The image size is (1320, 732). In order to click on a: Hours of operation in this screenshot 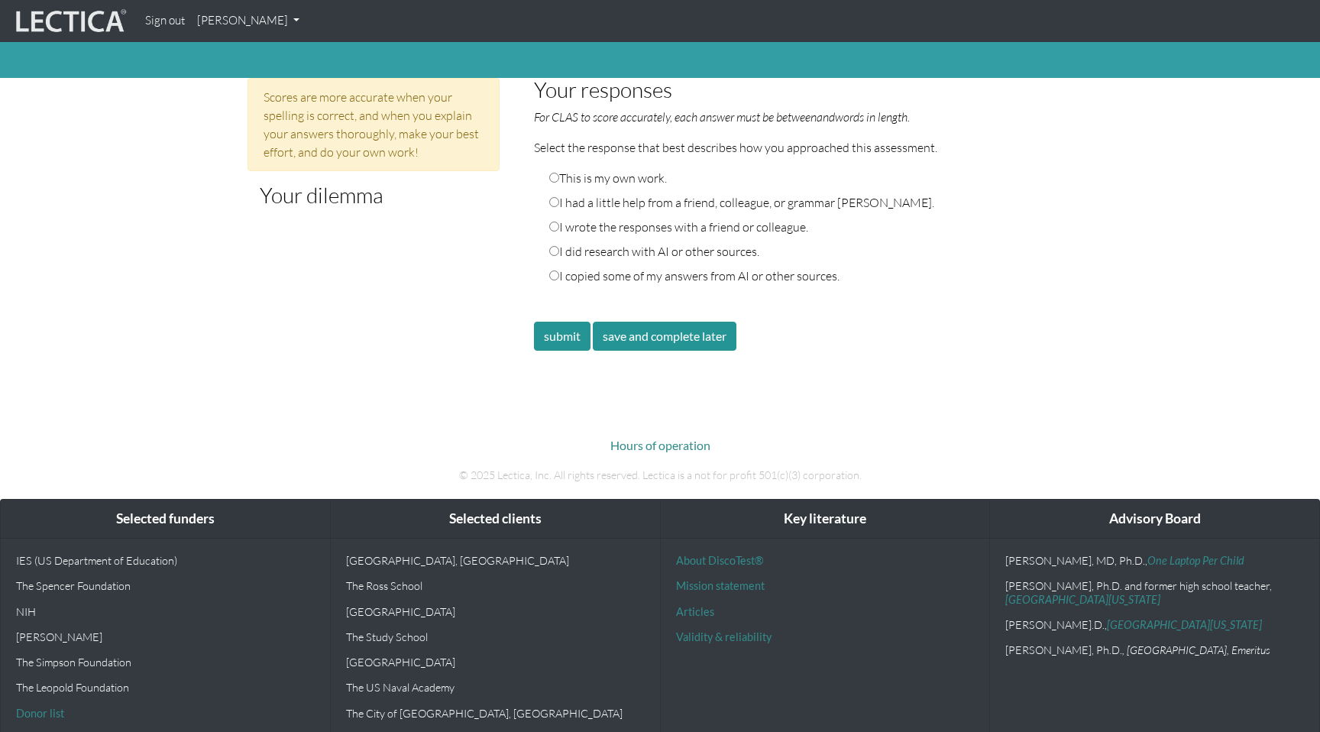, I will do `click(660, 444)`.